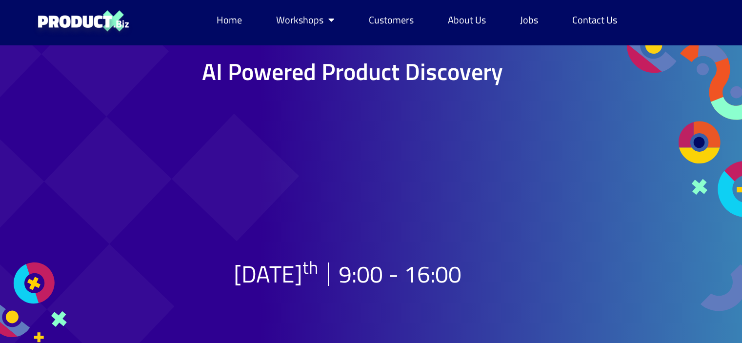  Describe the element at coordinates (467, 20) in the screenshot. I see `a: About Us` at that location.